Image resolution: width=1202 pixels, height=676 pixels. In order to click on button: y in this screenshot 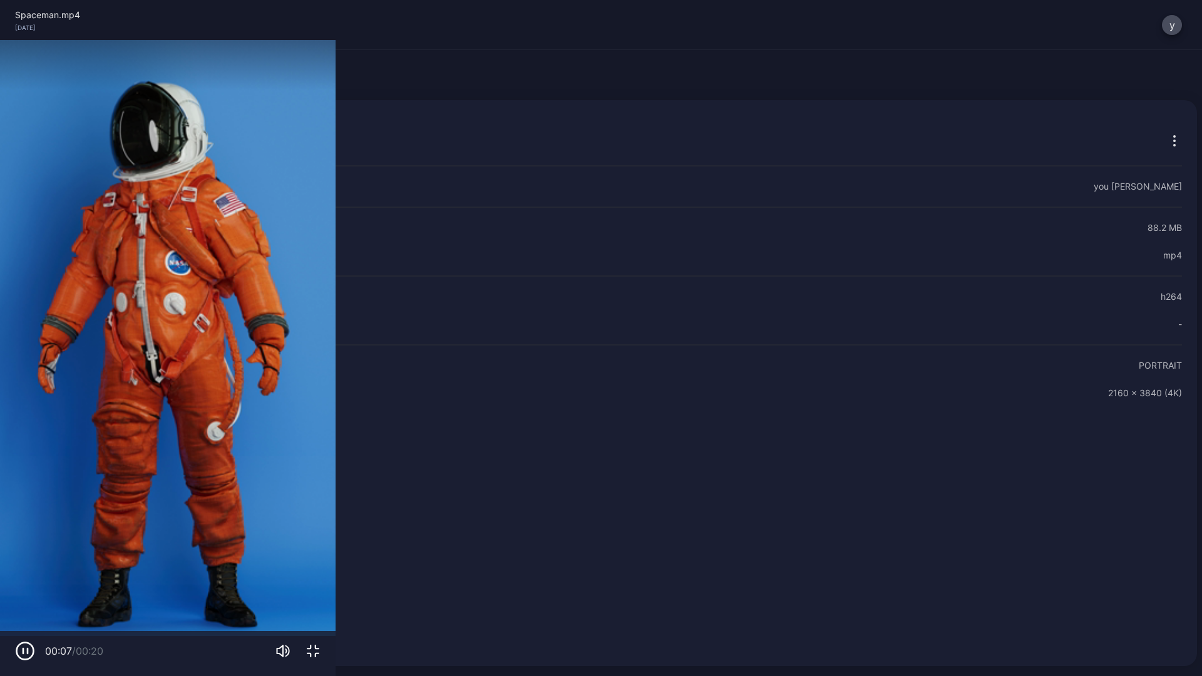, I will do `click(1172, 25)`.